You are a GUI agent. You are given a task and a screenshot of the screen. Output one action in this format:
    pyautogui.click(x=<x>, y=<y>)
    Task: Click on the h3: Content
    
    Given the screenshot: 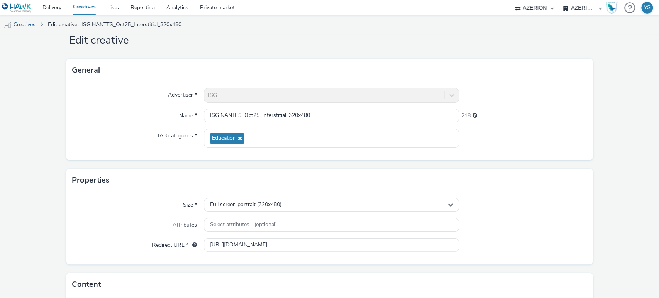 What is the action you would take?
    pyautogui.click(x=86, y=284)
    